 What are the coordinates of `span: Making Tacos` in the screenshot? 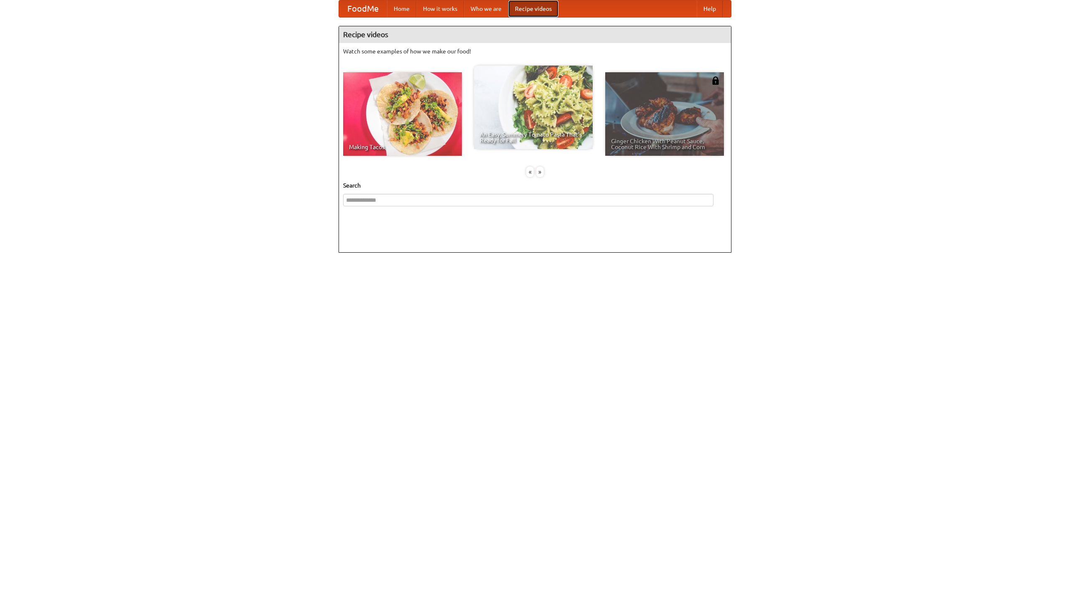 It's located at (402, 147).